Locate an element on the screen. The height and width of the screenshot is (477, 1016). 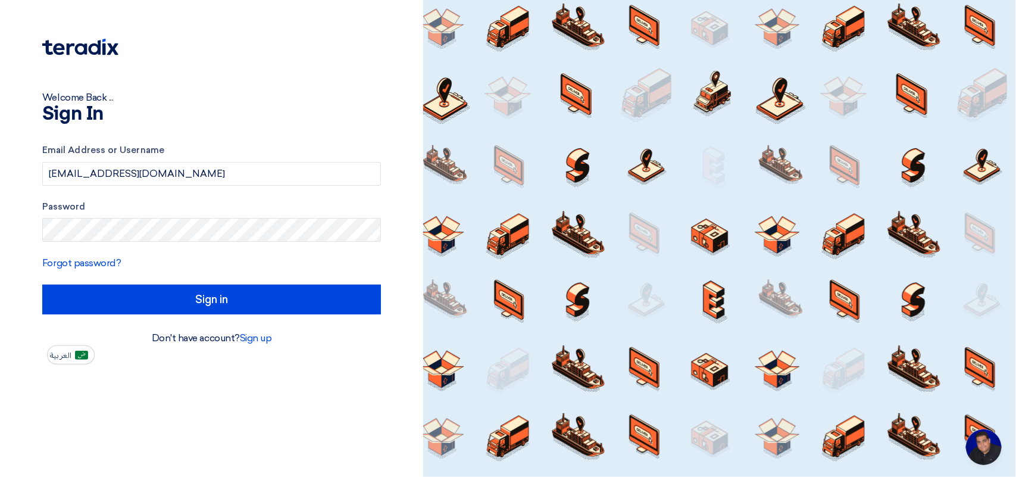
label: Email Address or Username is located at coordinates (211, 150).